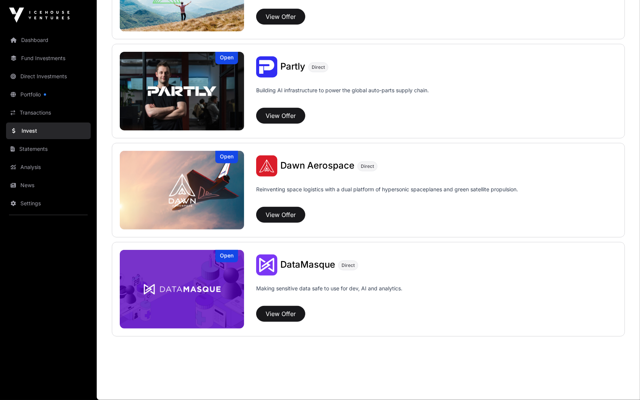 The image size is (640, 400). What do you see at coordinates (182, 91) in the screenshot?
I see `a: PartlyOpen` at bounding box center [182, 91].